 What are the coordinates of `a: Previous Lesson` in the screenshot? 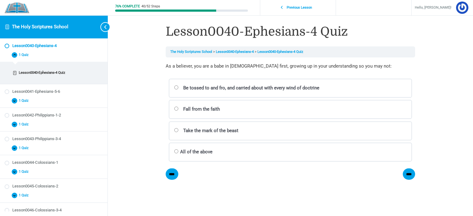 It's located at (298, 8).